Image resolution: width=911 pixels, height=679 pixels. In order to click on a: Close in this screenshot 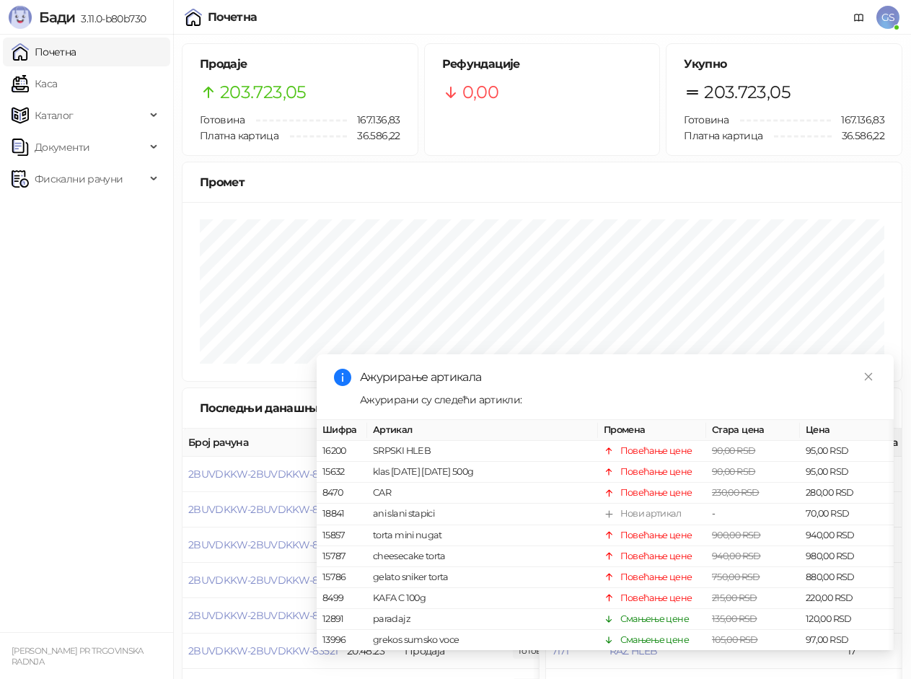, I will do `click(869, 377)`.